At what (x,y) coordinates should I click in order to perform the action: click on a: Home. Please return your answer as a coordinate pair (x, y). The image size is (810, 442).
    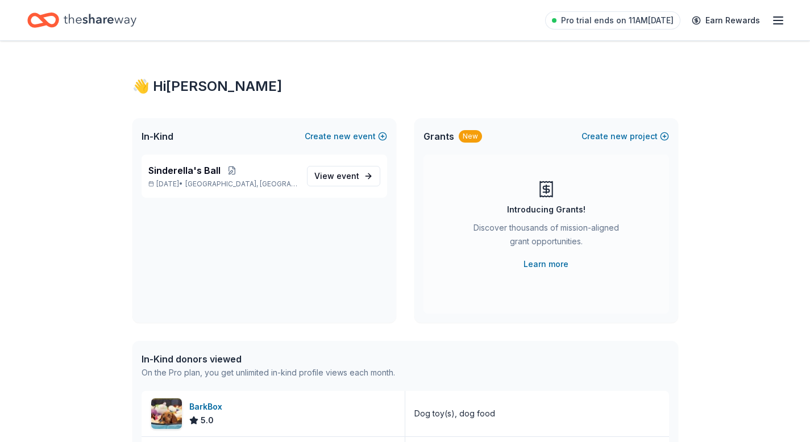
    Looking at the image, I should click on (82, 20).